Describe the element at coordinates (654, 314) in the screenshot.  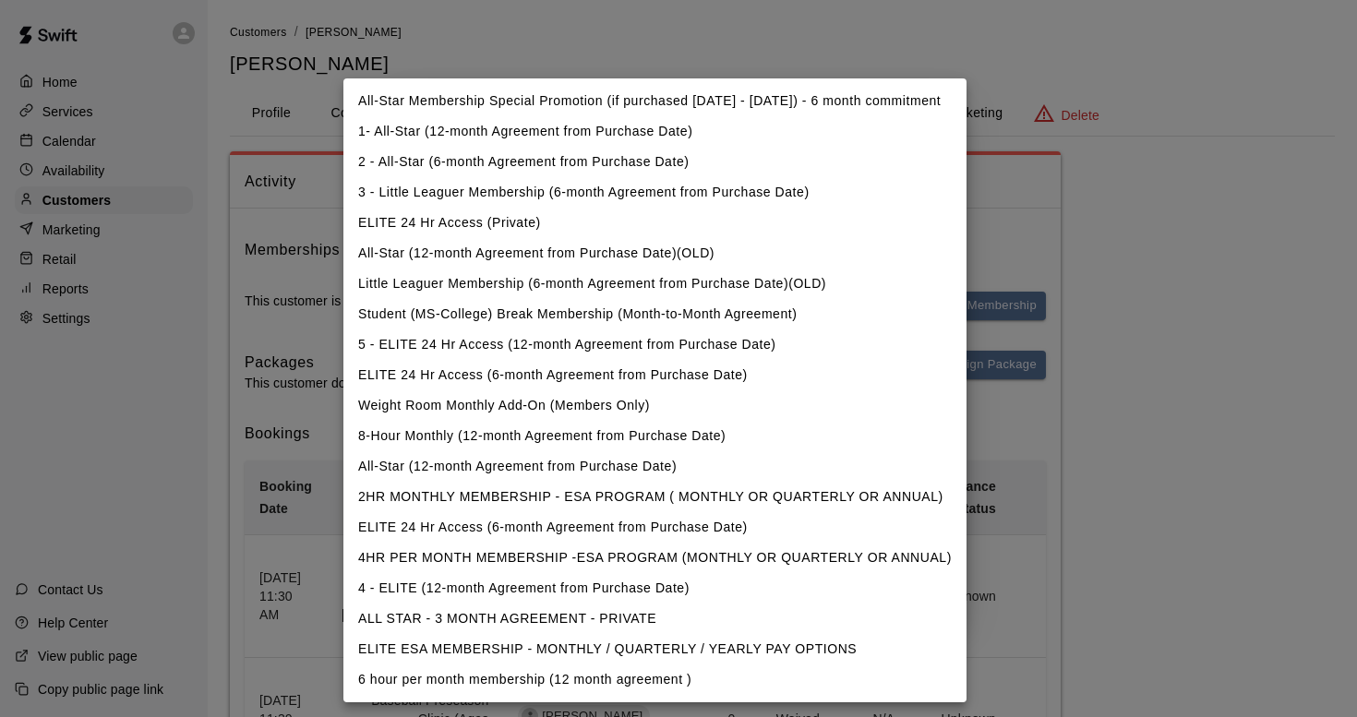
I see `li: Student (MS-College) Break Membership (Month-to-Month Agreement)` at that location.